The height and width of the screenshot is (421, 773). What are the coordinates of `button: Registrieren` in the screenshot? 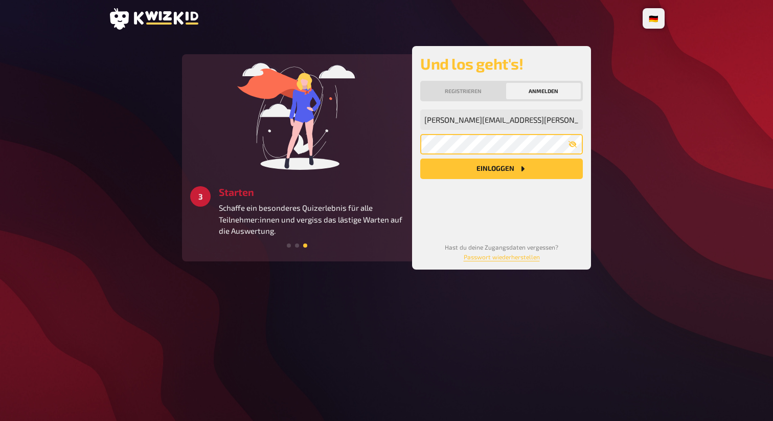 It's located at (463, 91).